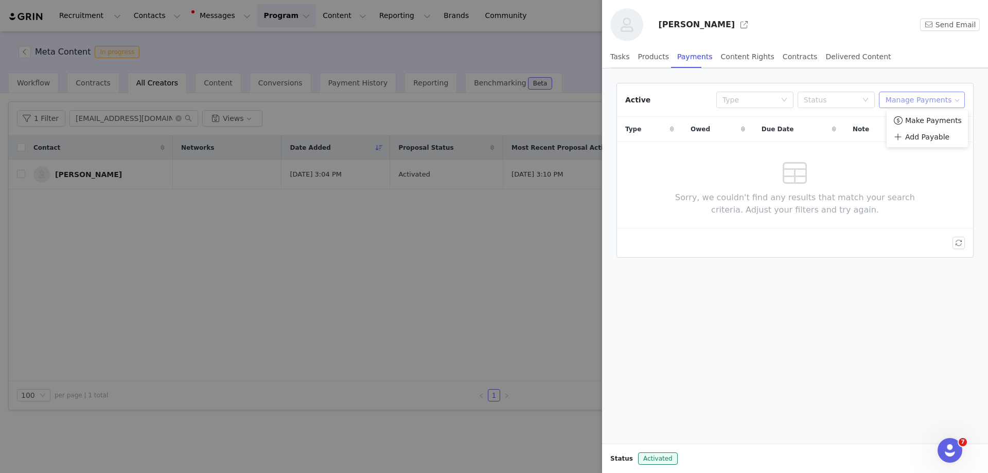  I want to click on img: 79fd4594-1e30-4600-bbbd-42f500576065--s.jpg, so click(627, 25).